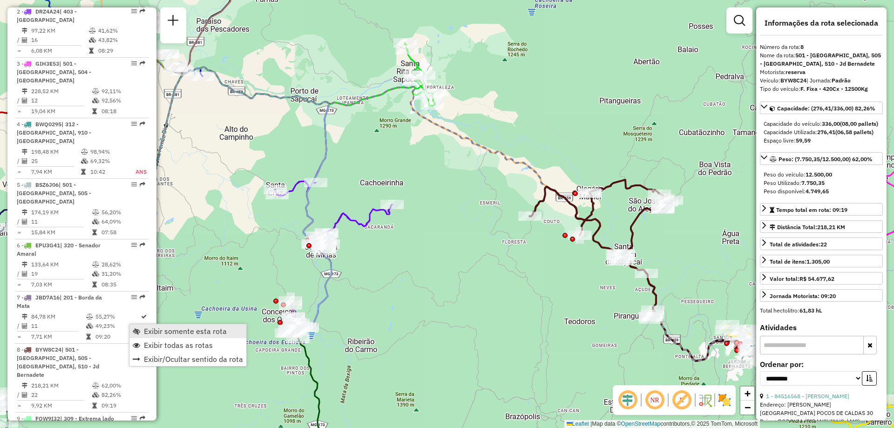  What do you see at coordinates (48, 349) in the screenshot?
I see `span: BYW8C24` at bounding box center [48, 349].